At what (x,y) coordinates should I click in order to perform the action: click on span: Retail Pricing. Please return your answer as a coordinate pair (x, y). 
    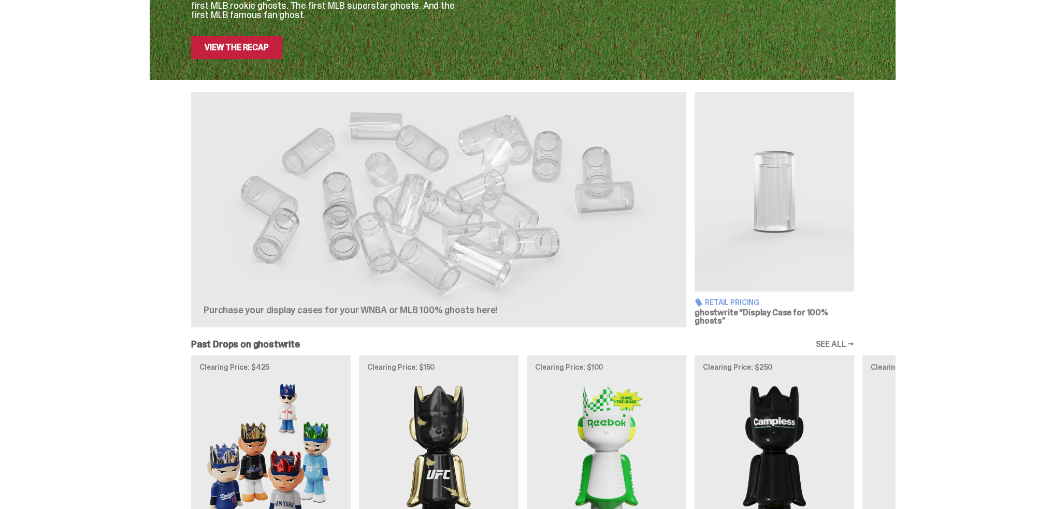
    Looking at the image, I should click on (732, 303).